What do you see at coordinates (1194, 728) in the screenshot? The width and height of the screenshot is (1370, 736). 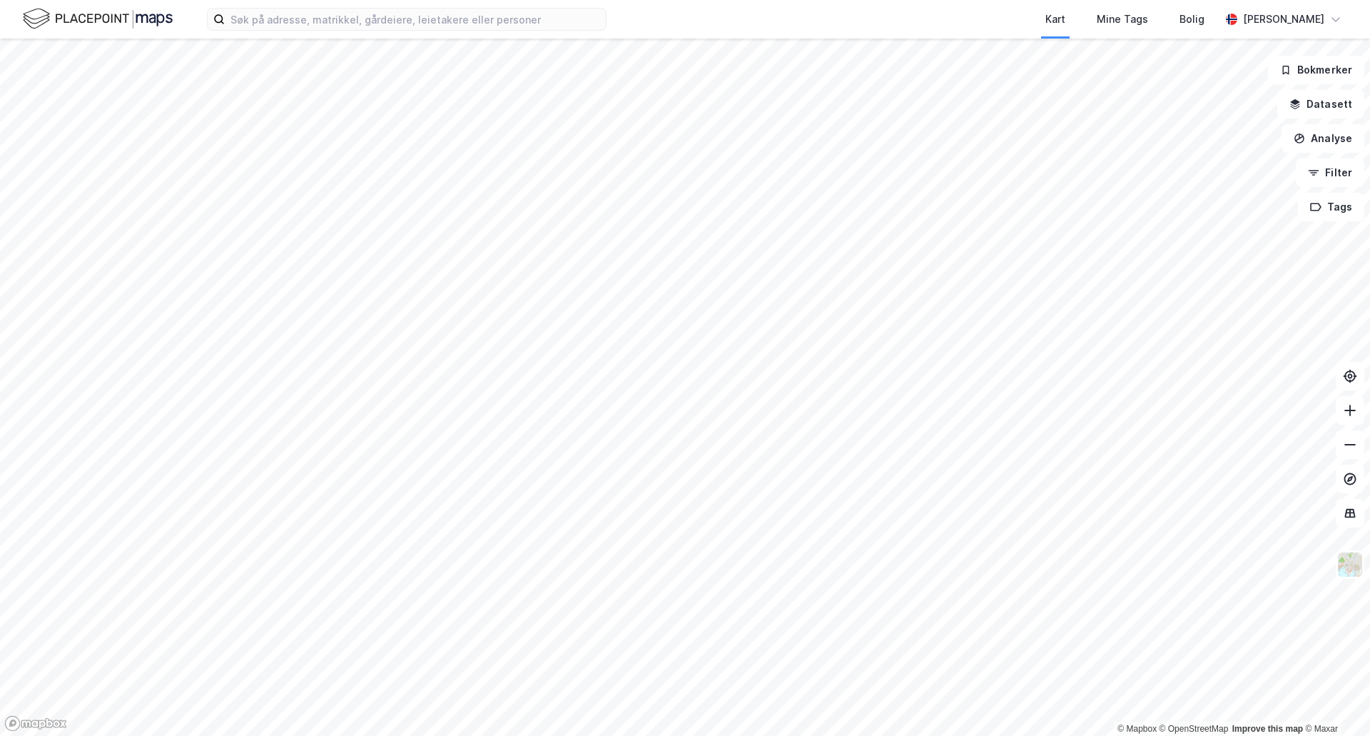 I see `a: OpenStreetMap` at bounding box center [1194, 728].